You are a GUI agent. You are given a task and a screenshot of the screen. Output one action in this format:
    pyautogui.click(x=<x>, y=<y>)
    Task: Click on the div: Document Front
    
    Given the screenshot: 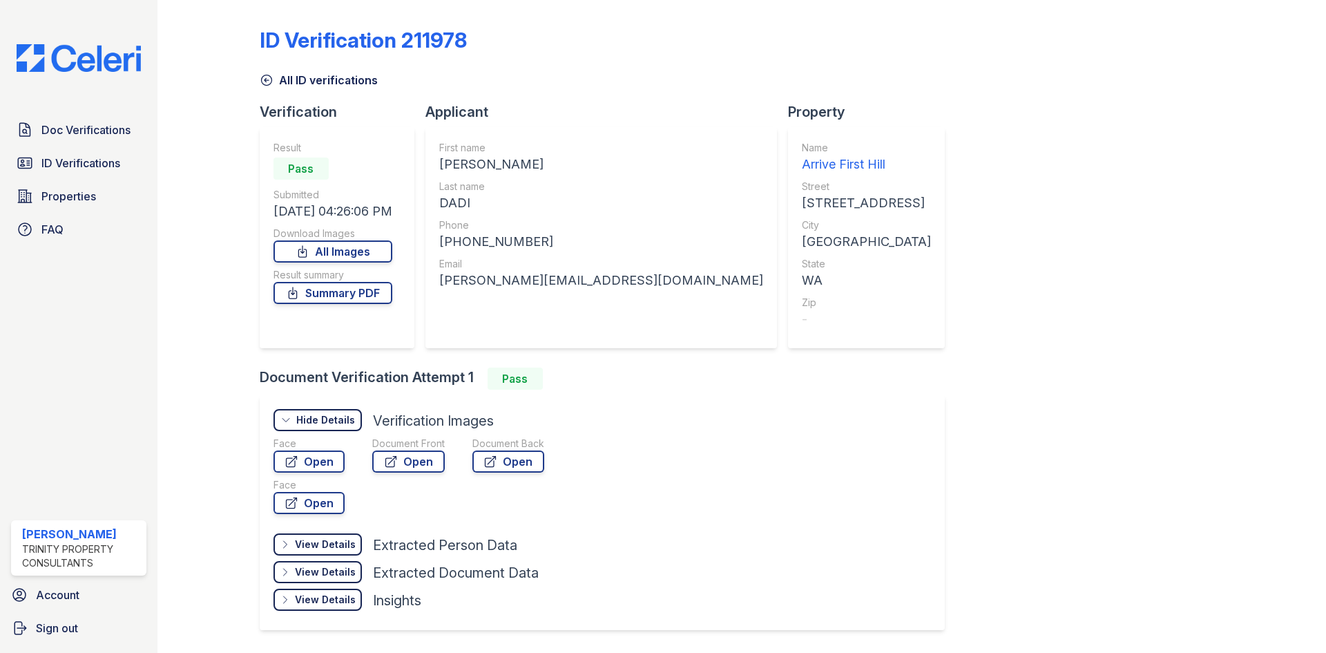 What is the action you would take?
    pyautogui.click(x=408, y=443)
    